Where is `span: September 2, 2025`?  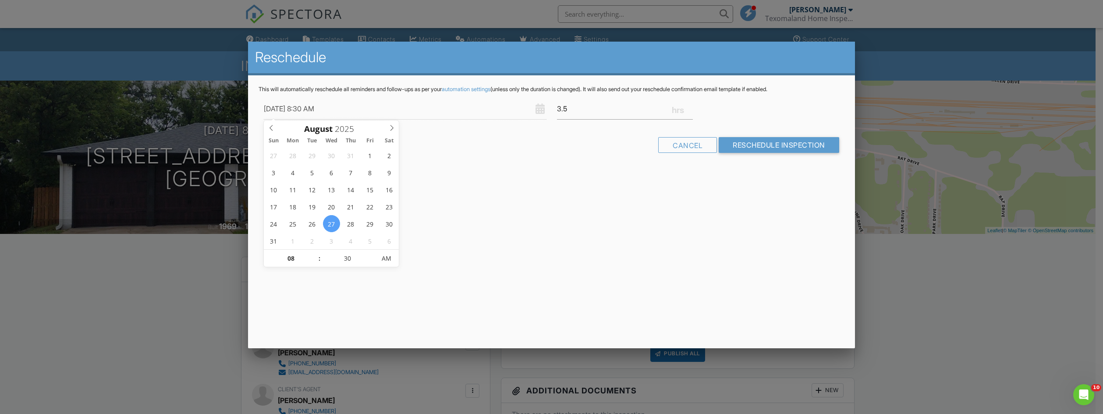 span: September 2, 2025 is located at coordinates (312, 241).